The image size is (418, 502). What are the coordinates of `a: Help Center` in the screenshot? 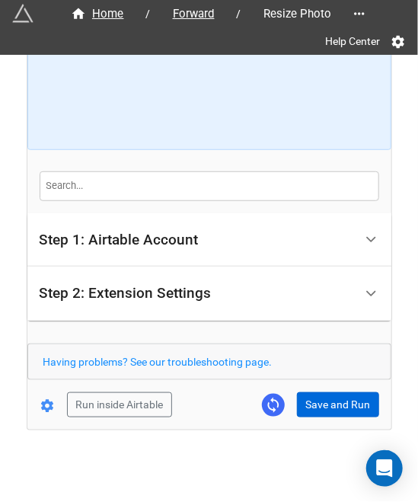 It's located at (353, 41).